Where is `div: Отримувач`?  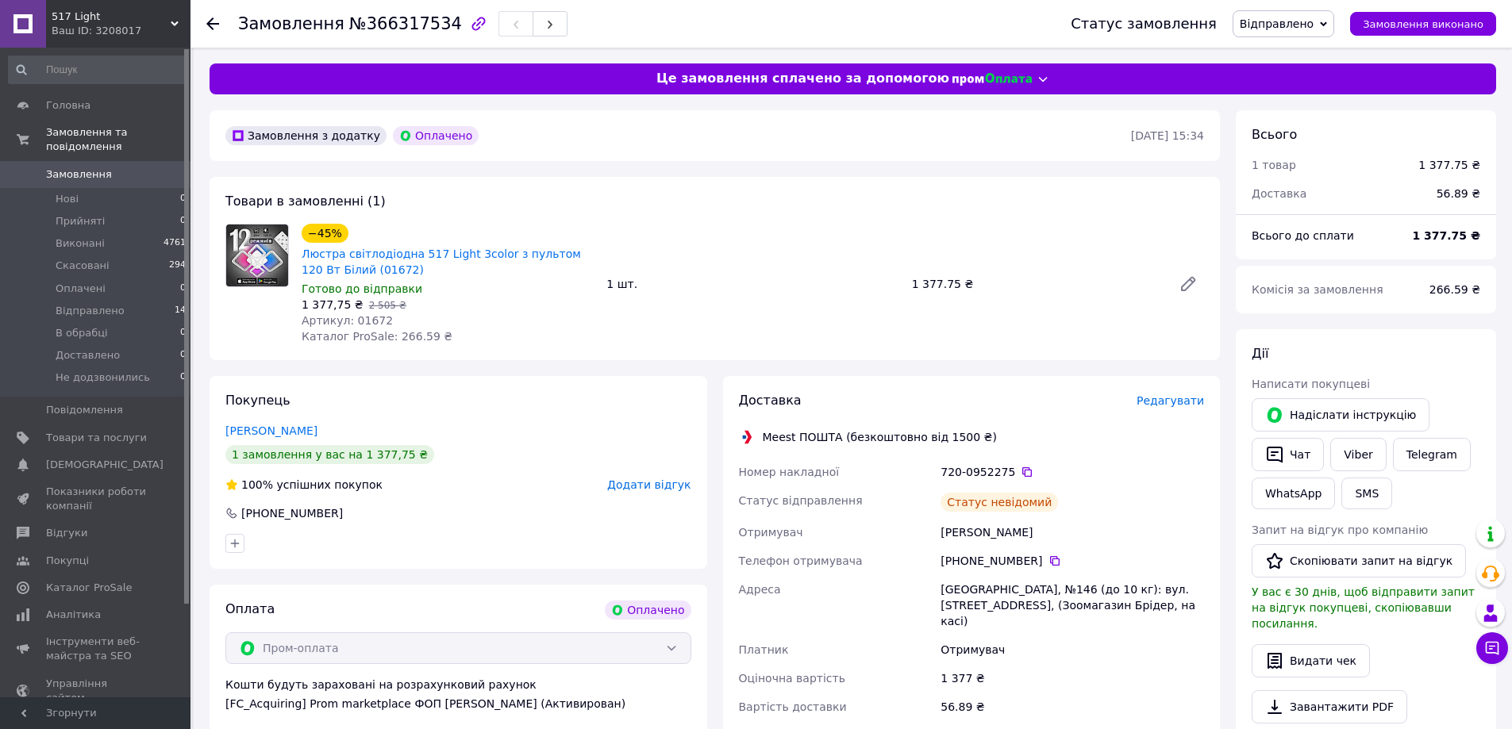 div: Отримувач is located at coordinates (1072, 650).